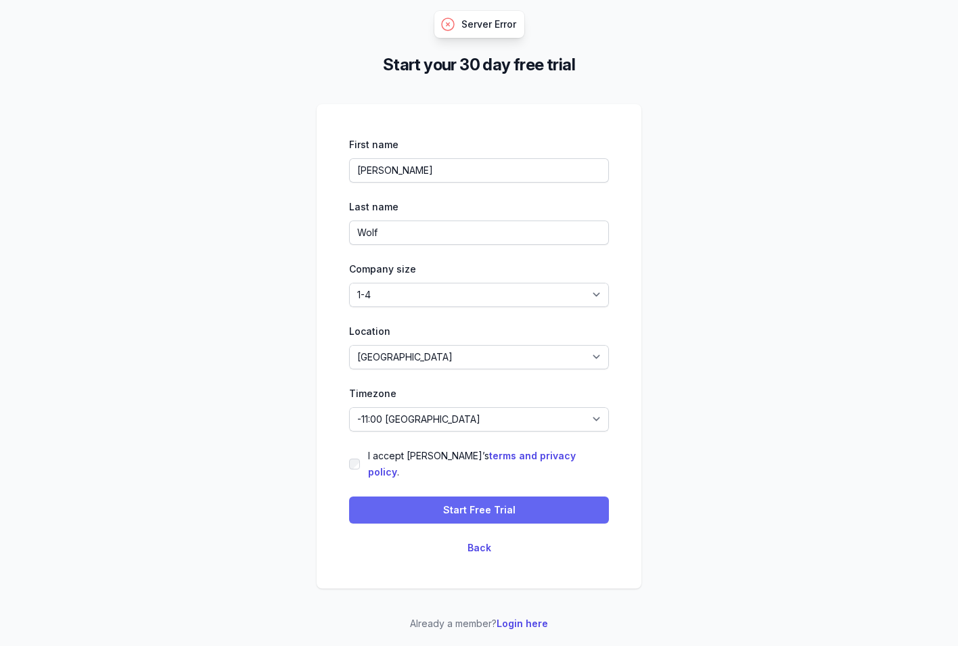 The image size is (958, 646). I want to click on div: First name, so click(479, 145).